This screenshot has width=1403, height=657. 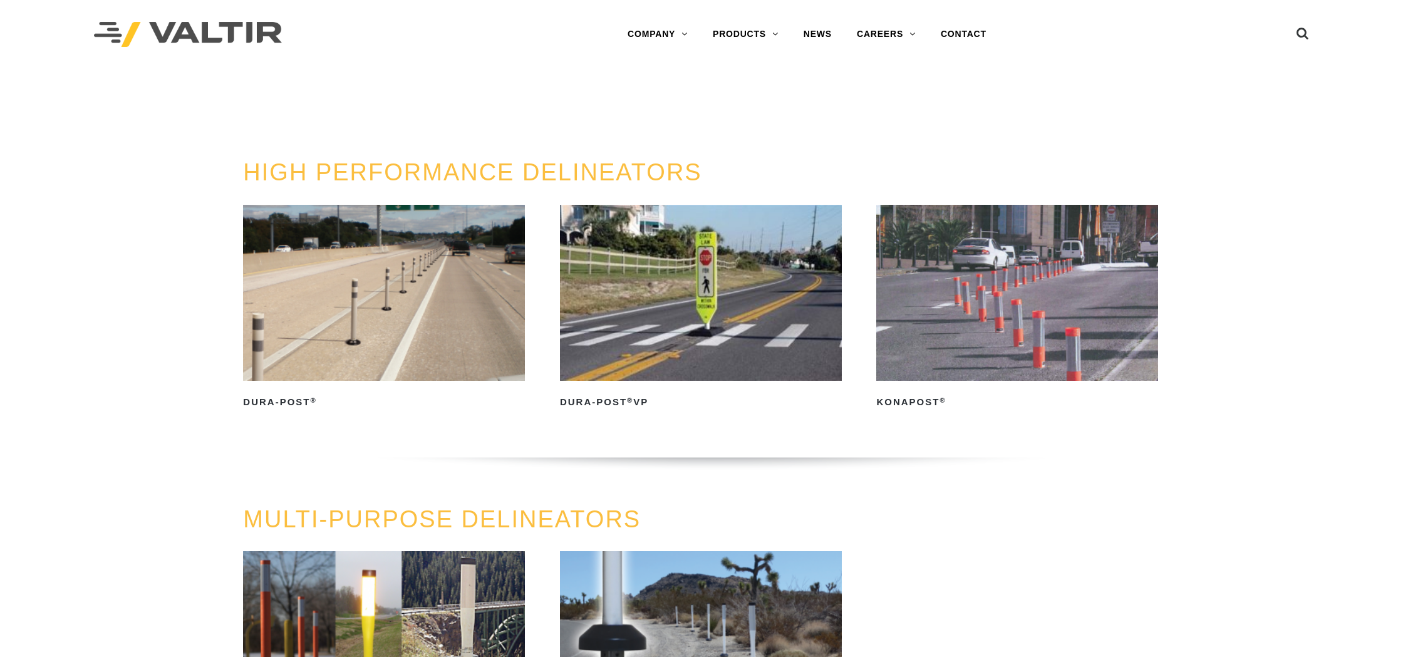 What do you see at coordinates (817, 34) in the screenshot?
I see `a: NEWS` at bounding box center [817, 34].